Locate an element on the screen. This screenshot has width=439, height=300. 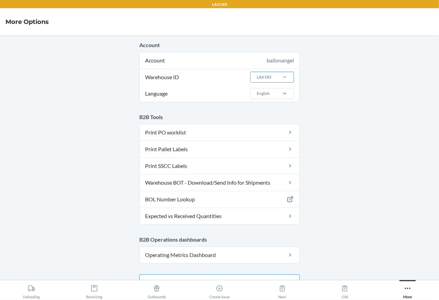
div: Old is located at coordinates (344, 290).